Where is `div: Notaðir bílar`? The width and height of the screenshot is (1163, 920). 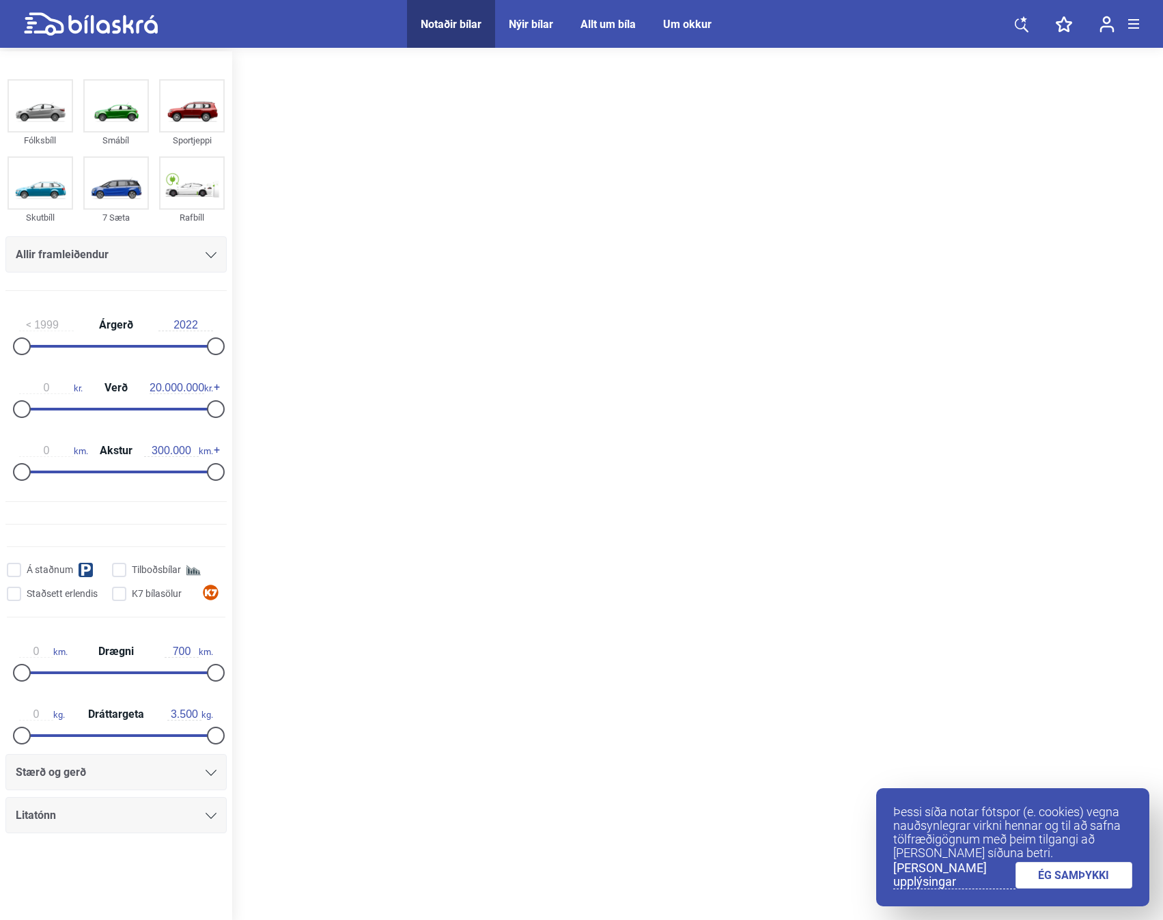 div: Notaðir bílar is located at coordinates (451, 24).